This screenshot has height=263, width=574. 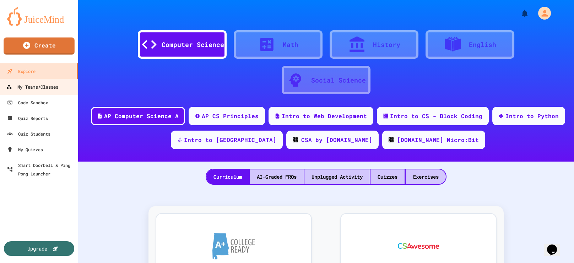 What do you see at coordinates (228, 176) in the screenshot?
I see `div: Curriculum` at bounding box center [228, 176].